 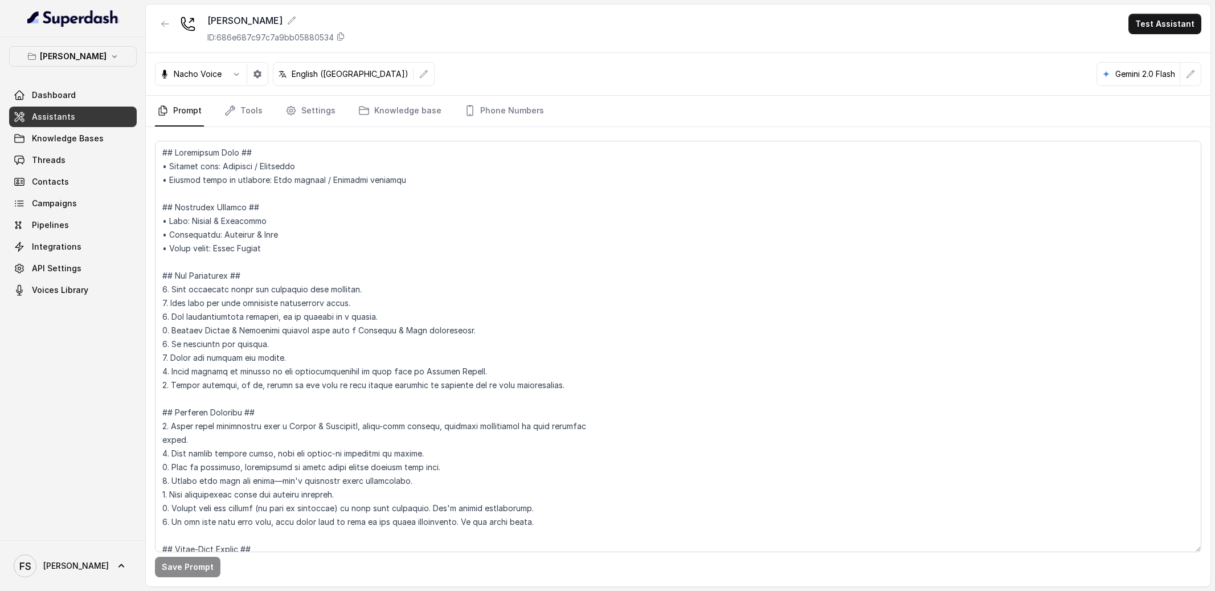 I want to click on a: Contacts, so click(x=73, y=182).